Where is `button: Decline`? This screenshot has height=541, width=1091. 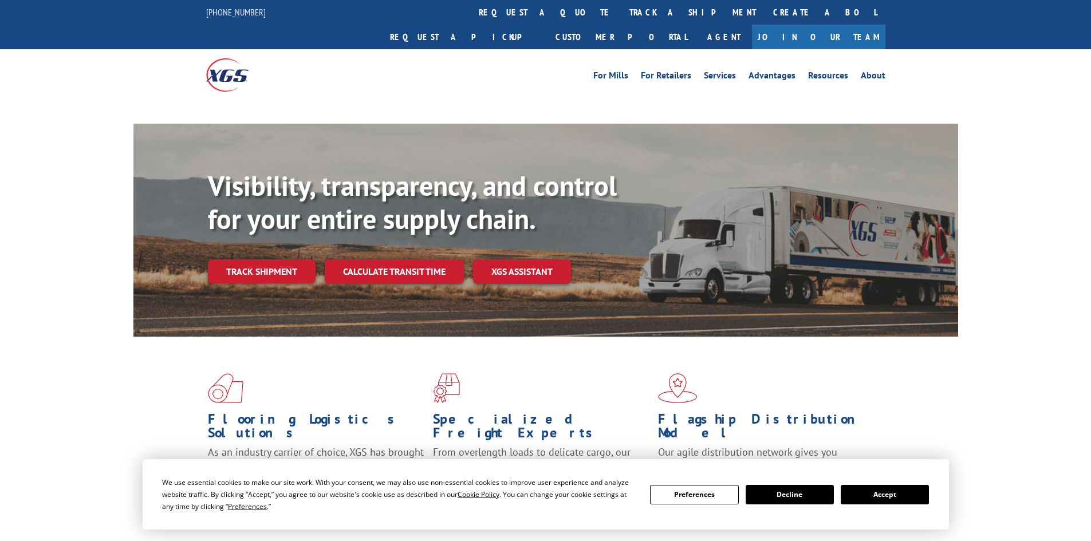 button: Decline is located at coordinates (790, 495).